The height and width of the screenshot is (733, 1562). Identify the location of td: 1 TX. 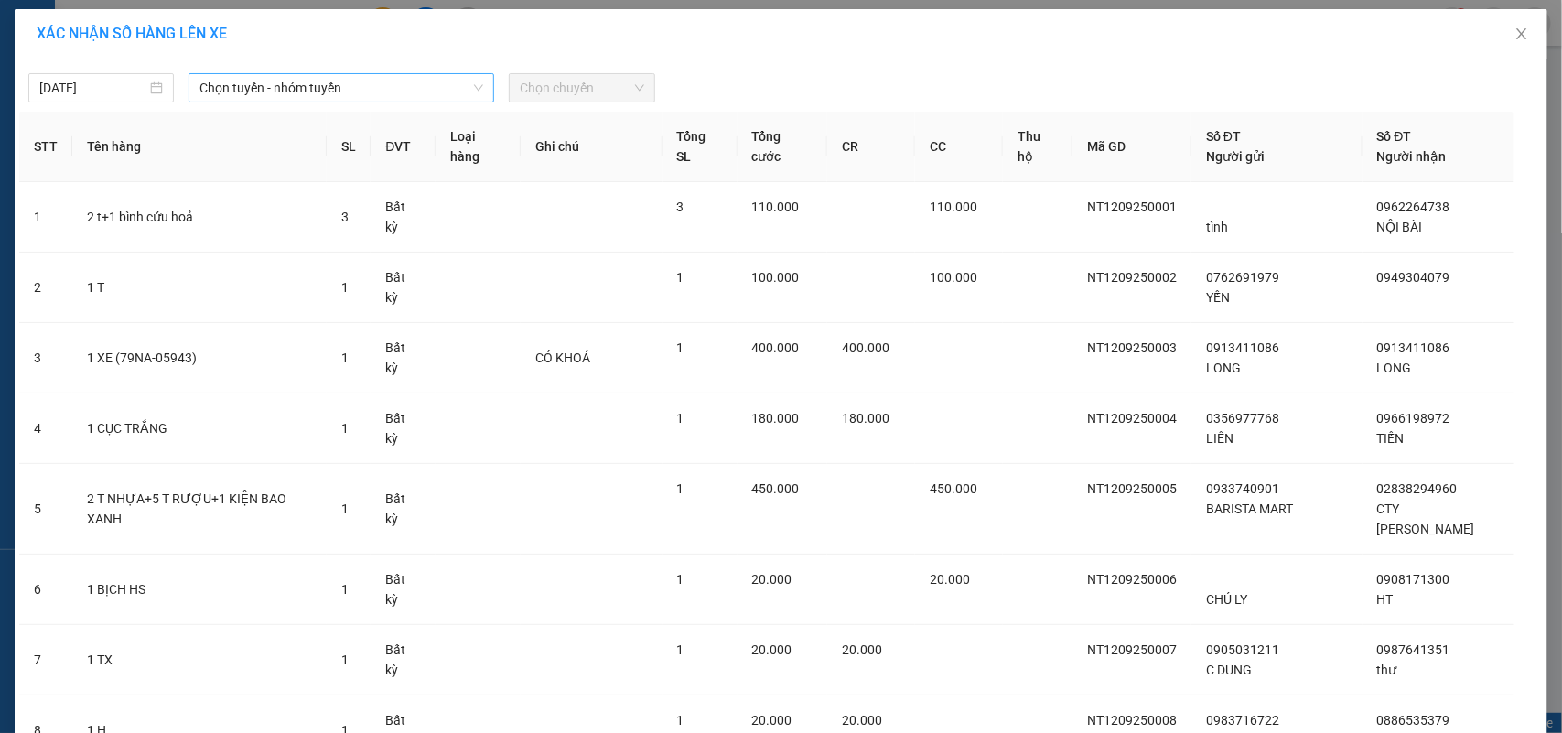
(199, 660).